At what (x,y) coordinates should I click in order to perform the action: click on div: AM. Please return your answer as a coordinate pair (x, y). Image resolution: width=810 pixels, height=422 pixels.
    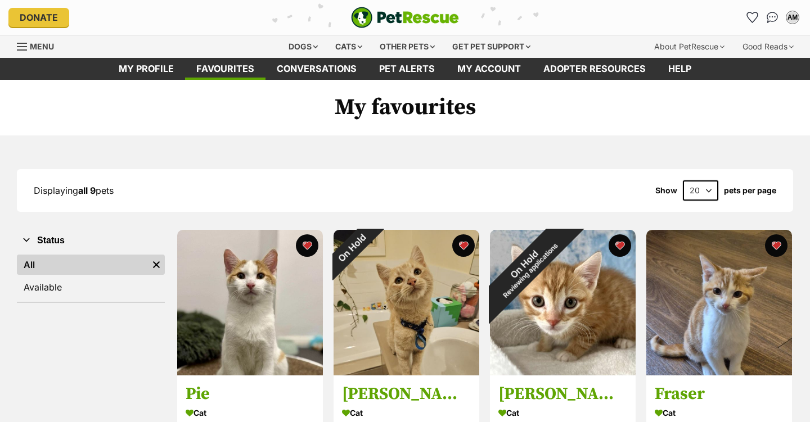
    Looking at the image, I should click on (792, 17).